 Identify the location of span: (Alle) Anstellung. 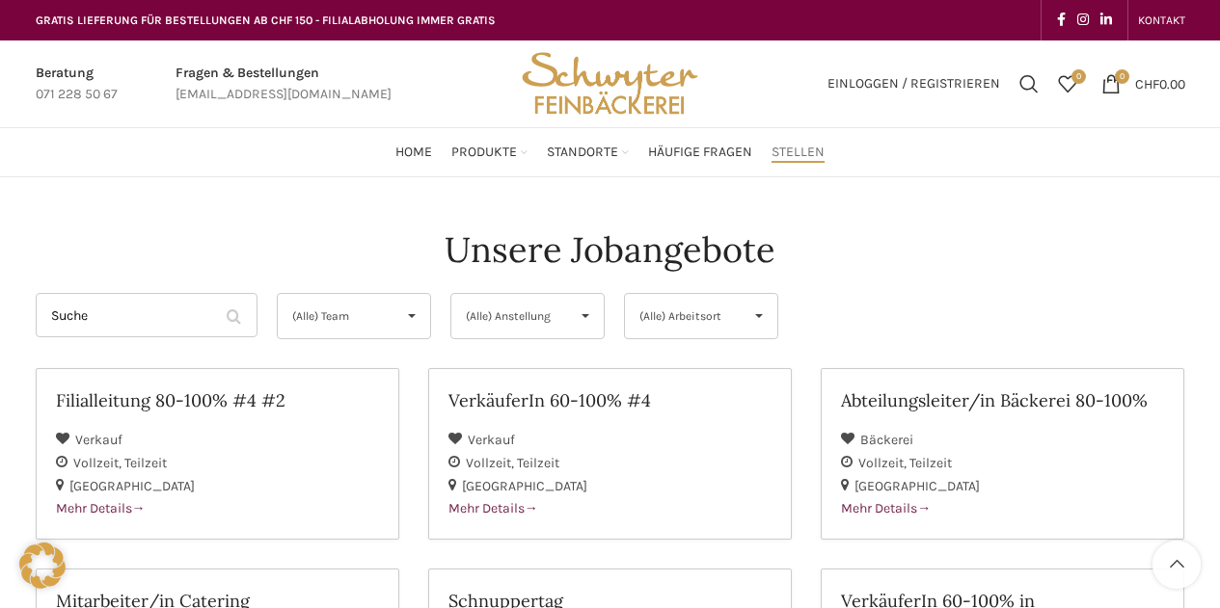
(511, 316).